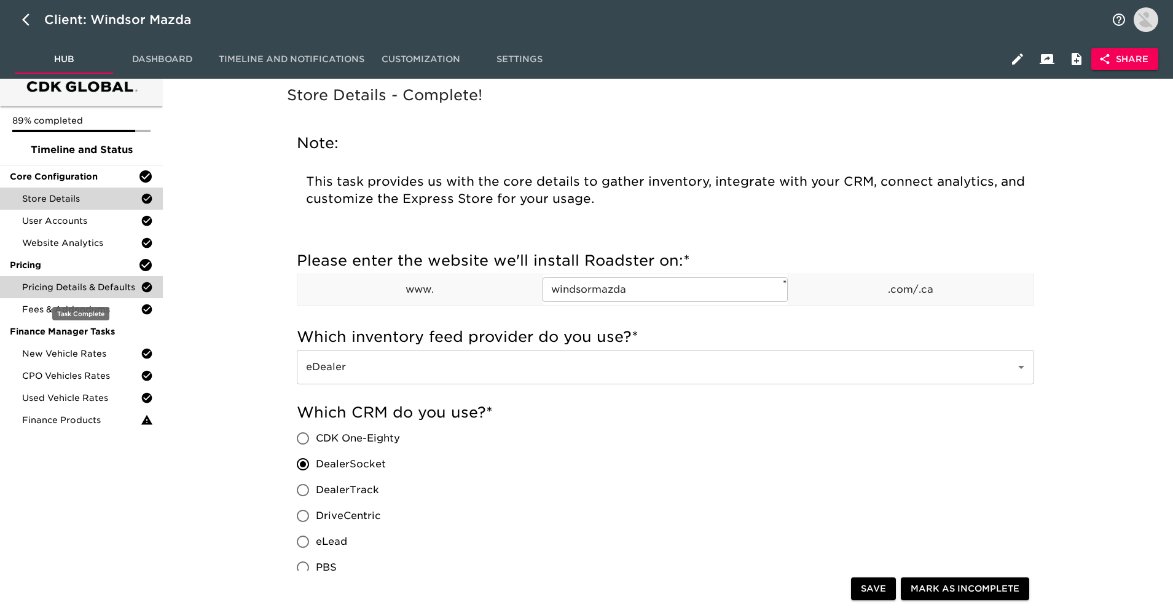 Image resolution: width=1173 pixels, height=610 pixels. I want to click on p: .com/.ca, so click(911, 289).